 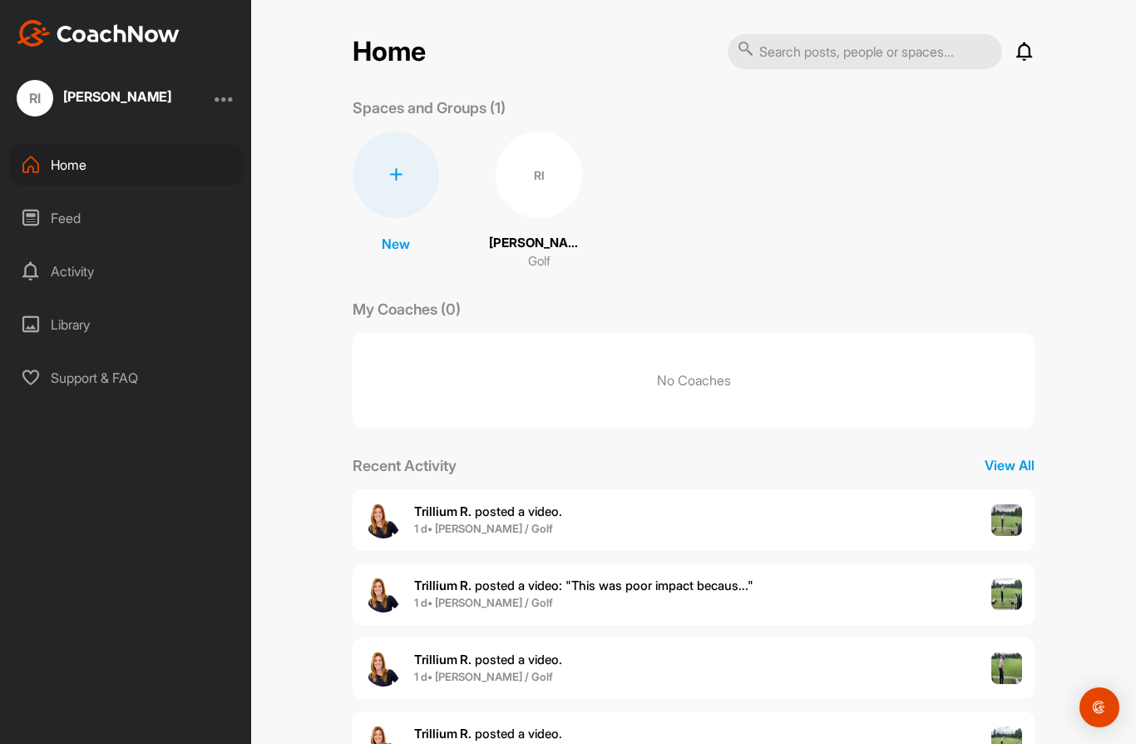 What do you see at coordinates (1010, 465) in the screenshot?
I see `p: View All` at bounding box center [1010, 465].